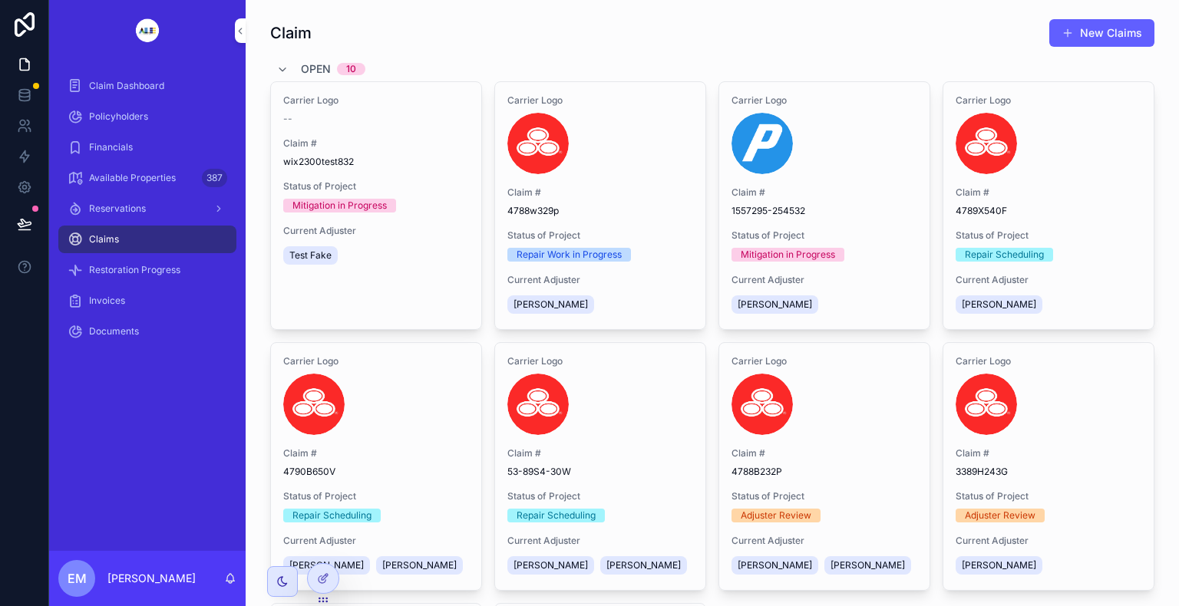 The width and height of the screenshot is (1179, 606). Describe the element at coordinates (600, 472) in the screenshot. I see `span: 53-89S4-30W` at that location.